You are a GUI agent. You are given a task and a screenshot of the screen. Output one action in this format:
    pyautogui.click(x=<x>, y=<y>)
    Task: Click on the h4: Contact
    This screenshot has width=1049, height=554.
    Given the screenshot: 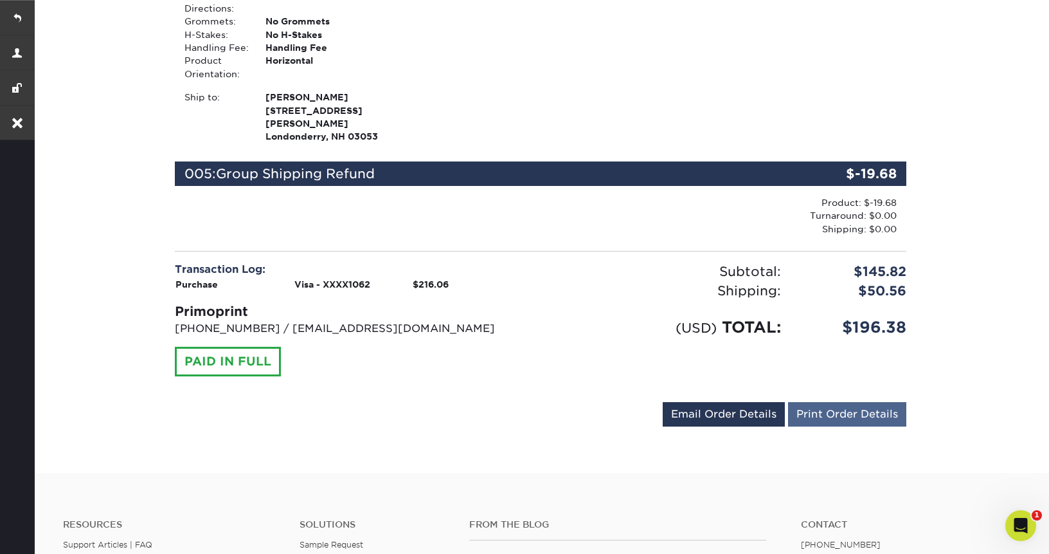 What is the action you would take?
    pyautogui.click(x=910, y=524)
    